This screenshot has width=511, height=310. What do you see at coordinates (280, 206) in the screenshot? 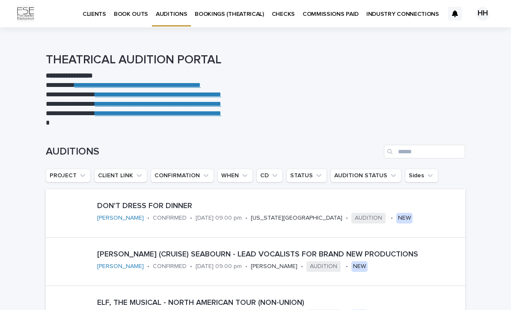
I see `p: DON'T DRESS FOR DINNER` at bounding box center [280, 206].